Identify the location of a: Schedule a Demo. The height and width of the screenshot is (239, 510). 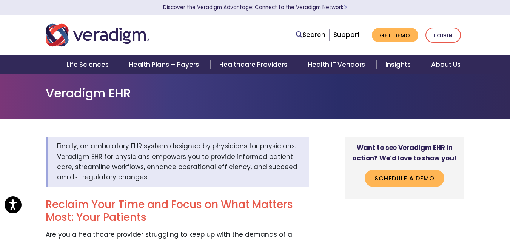
(405, 178).